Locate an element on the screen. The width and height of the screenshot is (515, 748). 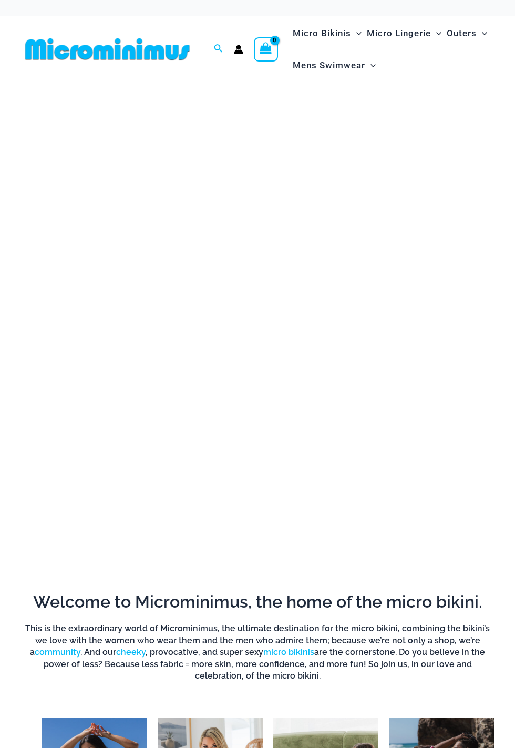
span: Micro Bikinis is located at coordinates (322, 33).